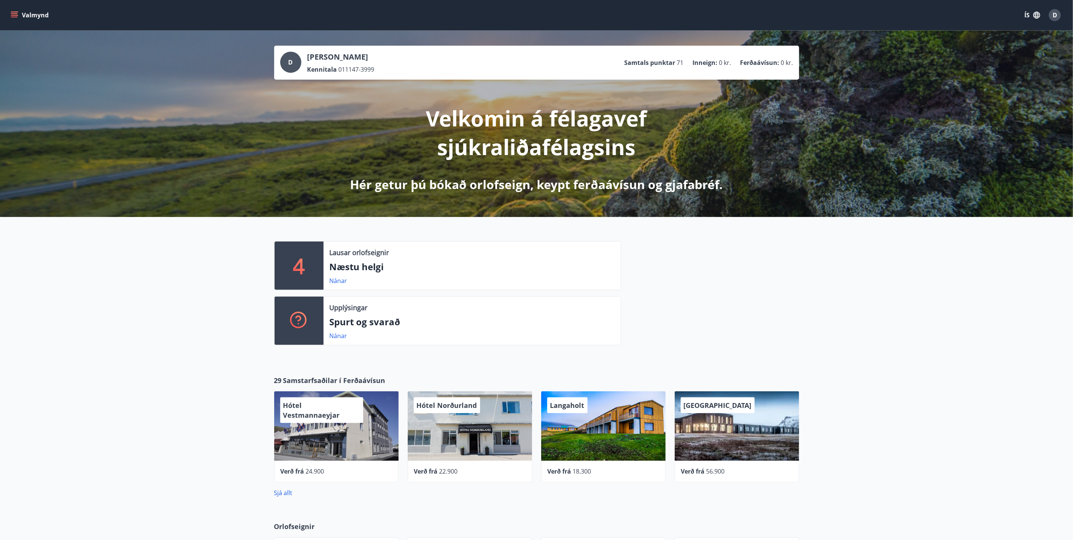 The height and width of the screenshot is (540, 1073). Describe the element at coordinates (1055, 15) in the screenshot. I see `button: D` at that location.